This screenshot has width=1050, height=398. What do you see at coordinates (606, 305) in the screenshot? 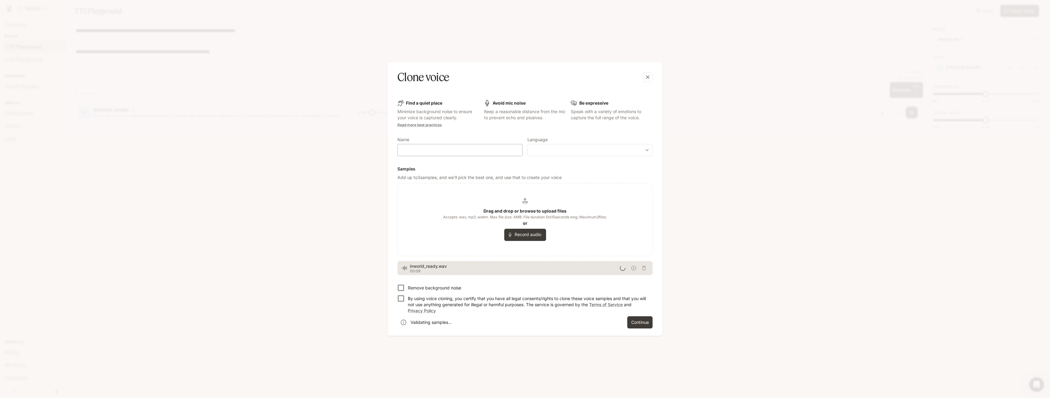
I see `a: Terms of Service` at bounding box center [606, 305].